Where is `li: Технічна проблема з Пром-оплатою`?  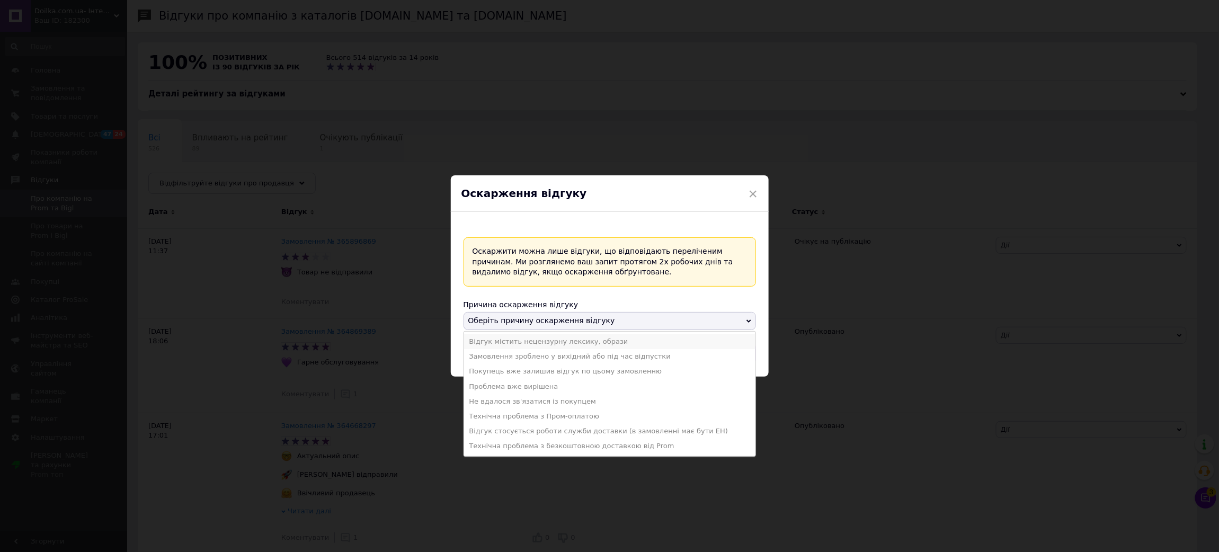
li: Технічна проблема з Пром-оплатою is located at coordinates (610, 417).